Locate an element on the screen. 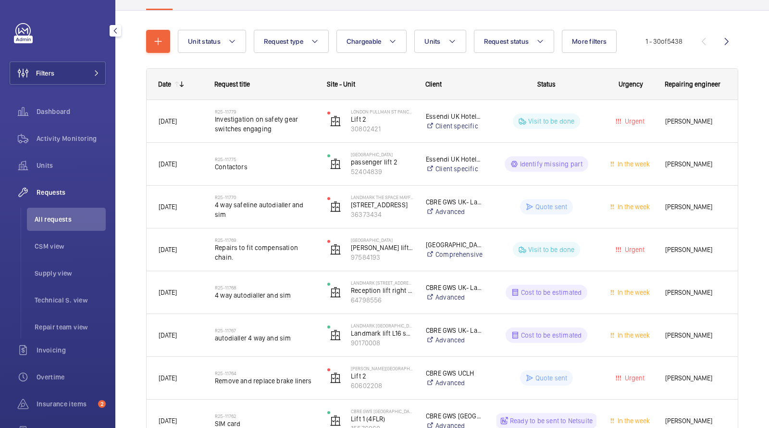  h2: R25-11779 is located at coordinates (265, 112).